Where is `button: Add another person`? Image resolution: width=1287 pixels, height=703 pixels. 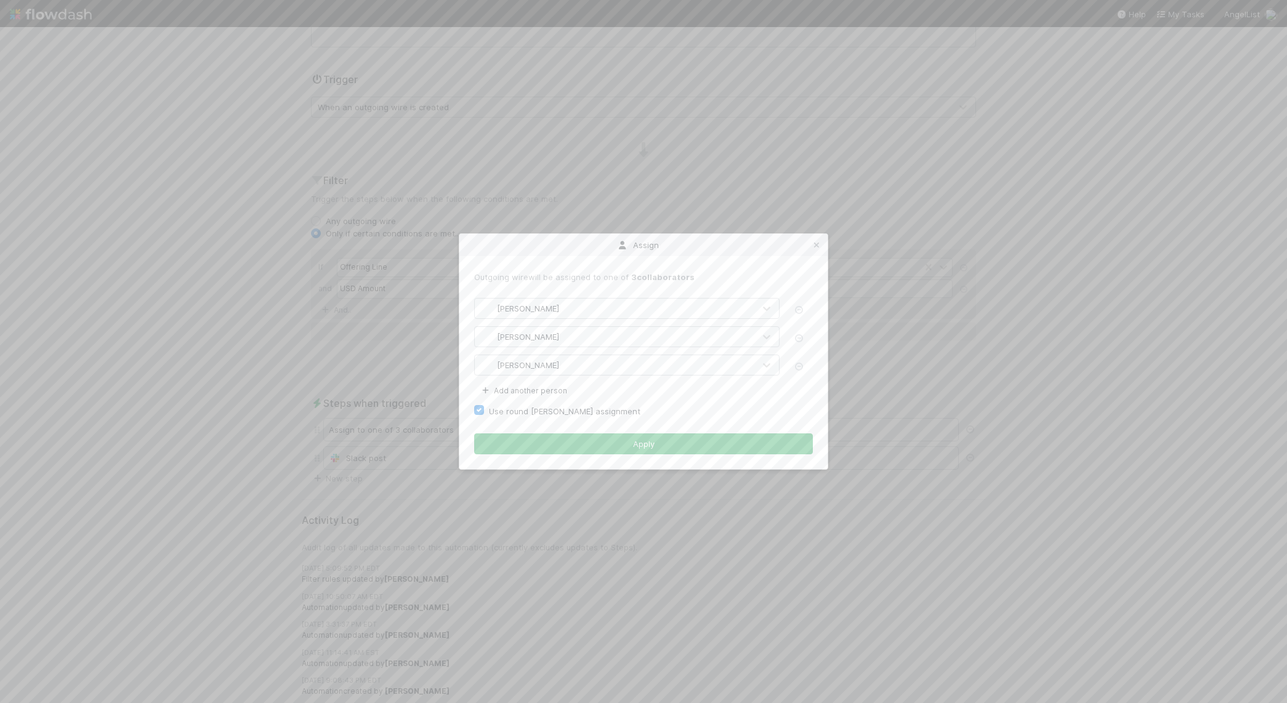
button: Add another person is located at coordinates (523, 391).